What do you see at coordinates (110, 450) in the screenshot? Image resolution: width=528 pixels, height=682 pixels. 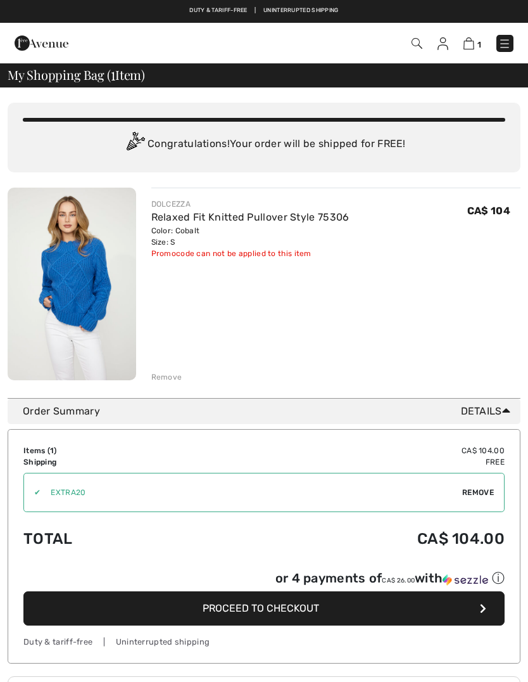 I see `td: Items ( )` at bounding box center [110, 450].